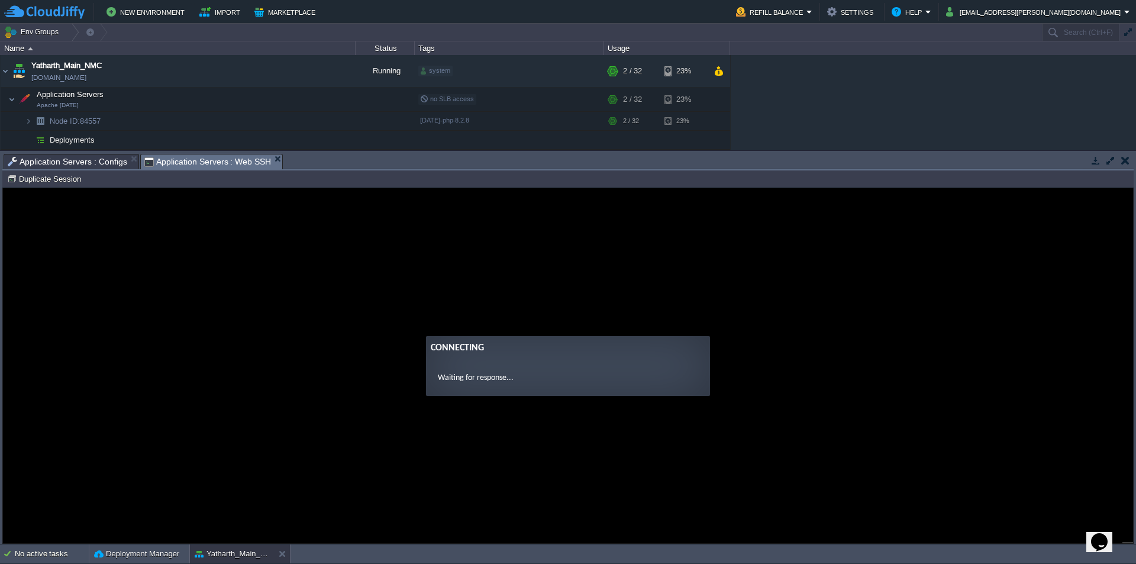 The width and height of the screenshot is (1136, 564). Describe the element at coordinates (137, 554) in the screenshot. I see `button: Deployment Manager` at that location.